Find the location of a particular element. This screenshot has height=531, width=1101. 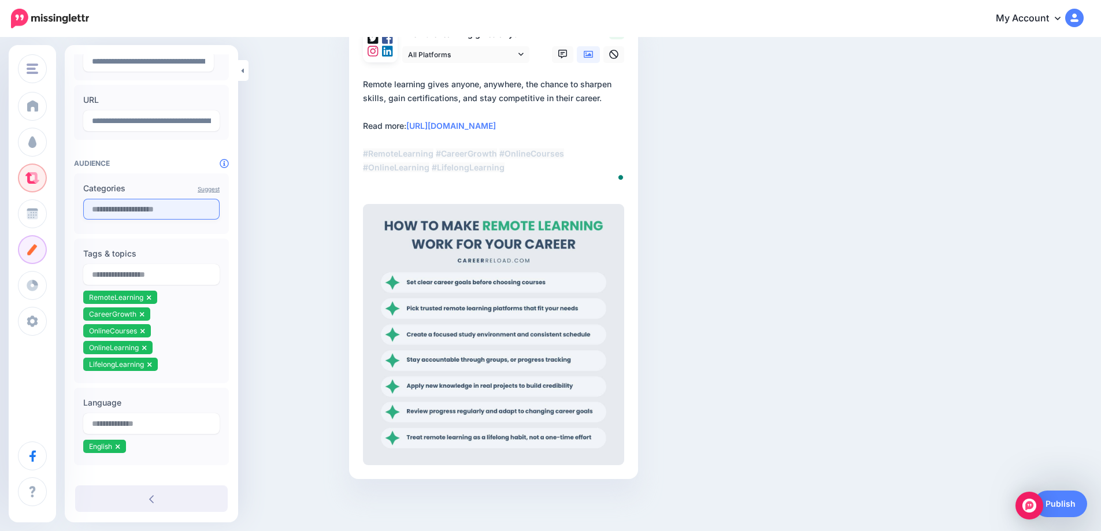

div: Remote learning gives anyone, anywhere, the chance to sharpen skills, gain certifications, and st... is located at coordinates (496, 126).